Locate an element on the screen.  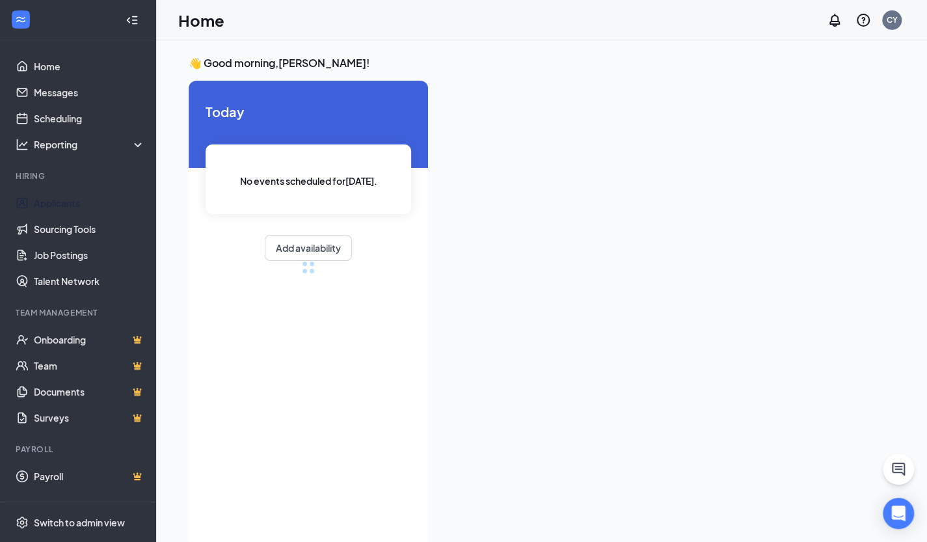
div: Reporting is located at coordinates (90, 144).